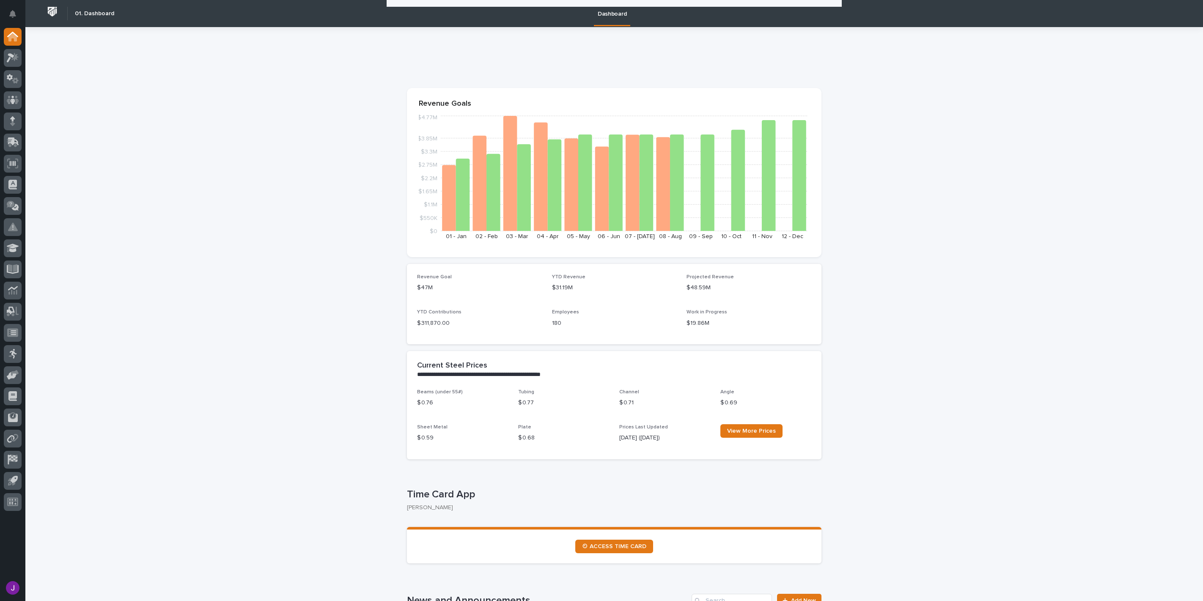 The width and height of the screenshot is (1203, 601). What do you see at coordinates (569, 277) in the screenshot?
I see `span: YTD Revenue` at bounding box center [569, 277].